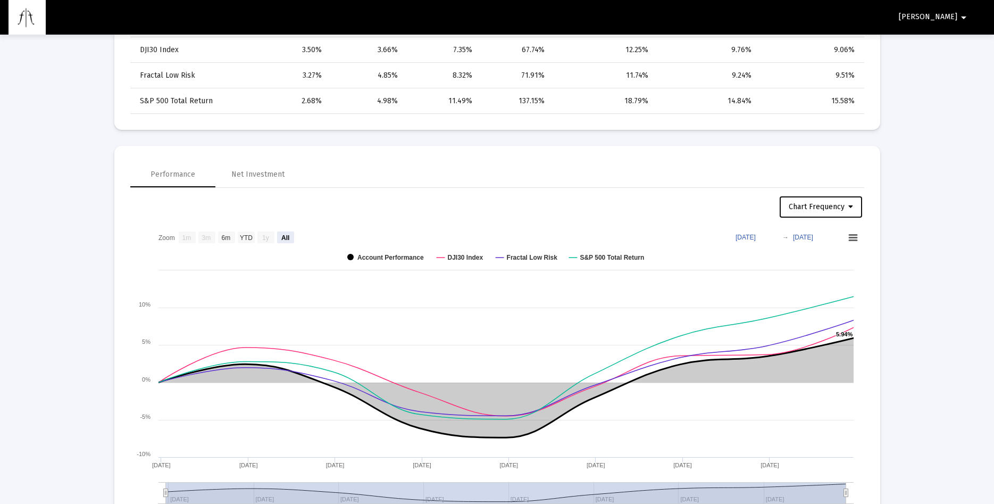  What do you see at coordinates (443, 76) in the screenshot?
I see `div: 8.32%` at bounding box center [443, 76].